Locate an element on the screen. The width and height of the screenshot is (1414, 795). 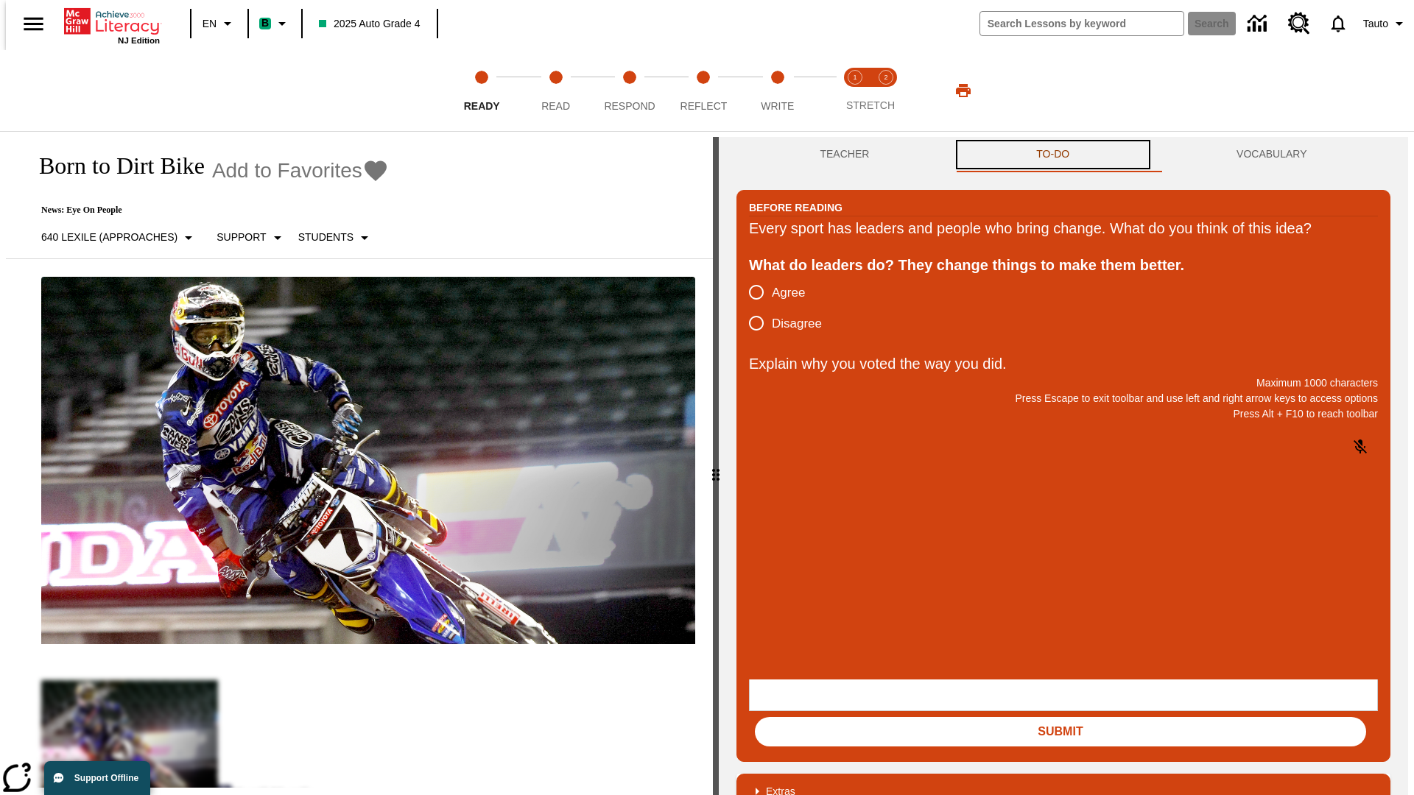
button: Boost Class color is mint green. Change class color is located at coordinates (275, 24).